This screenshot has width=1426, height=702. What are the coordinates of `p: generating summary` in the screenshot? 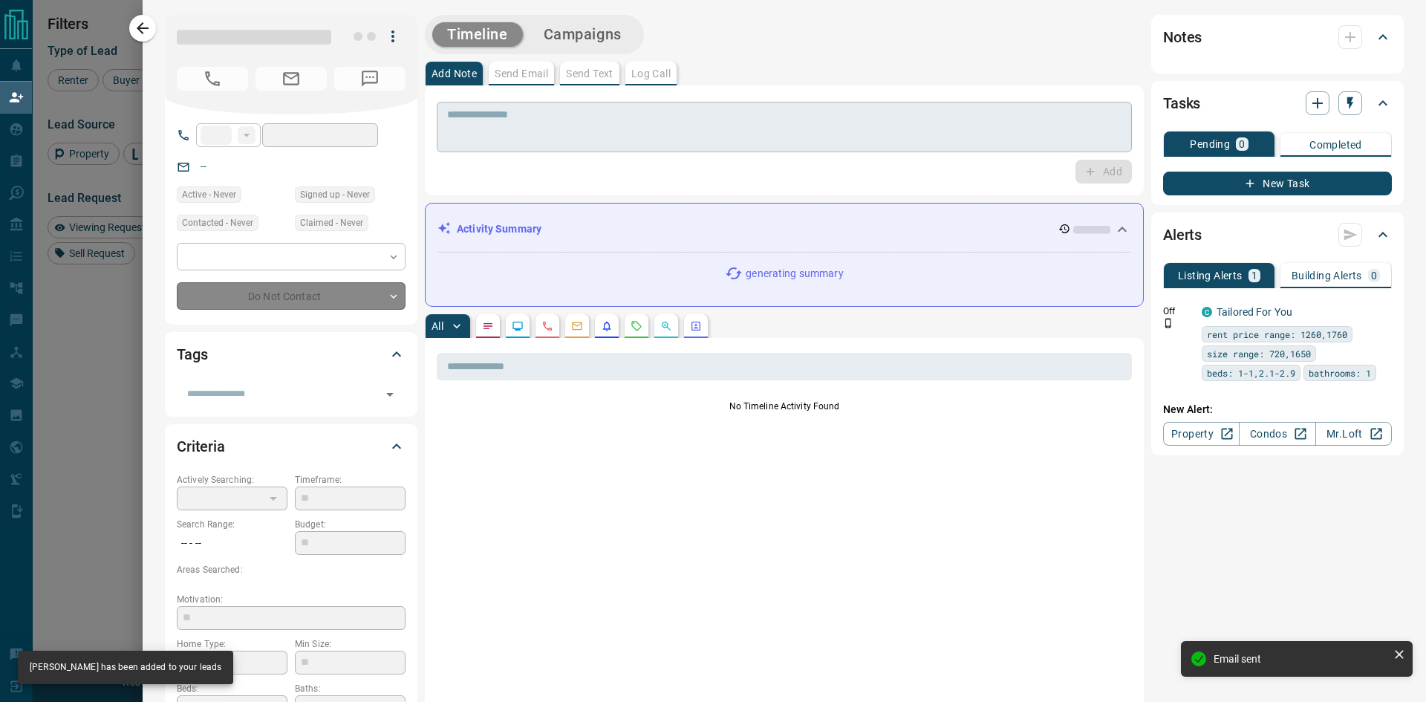 It's located at (794, 273).